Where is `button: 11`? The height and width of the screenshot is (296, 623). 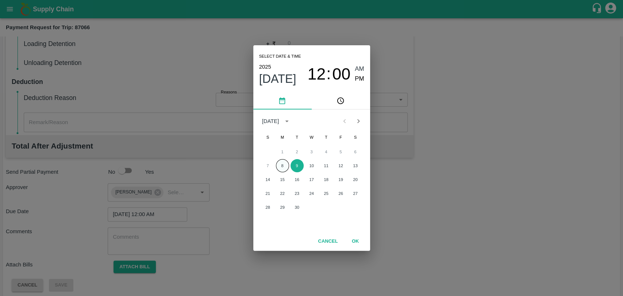 button: 11 is located at coordinates (326, 166).